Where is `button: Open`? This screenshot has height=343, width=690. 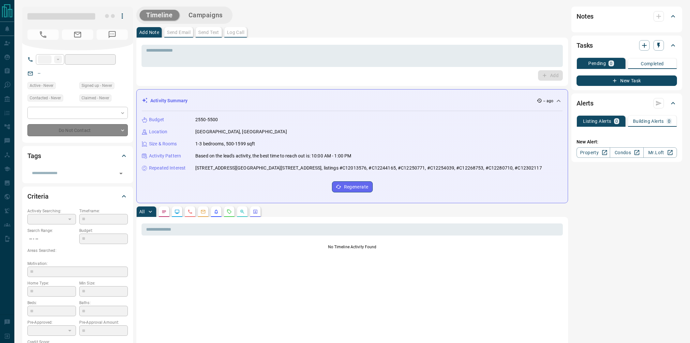
button: Open is located at coordinates (121, 173).